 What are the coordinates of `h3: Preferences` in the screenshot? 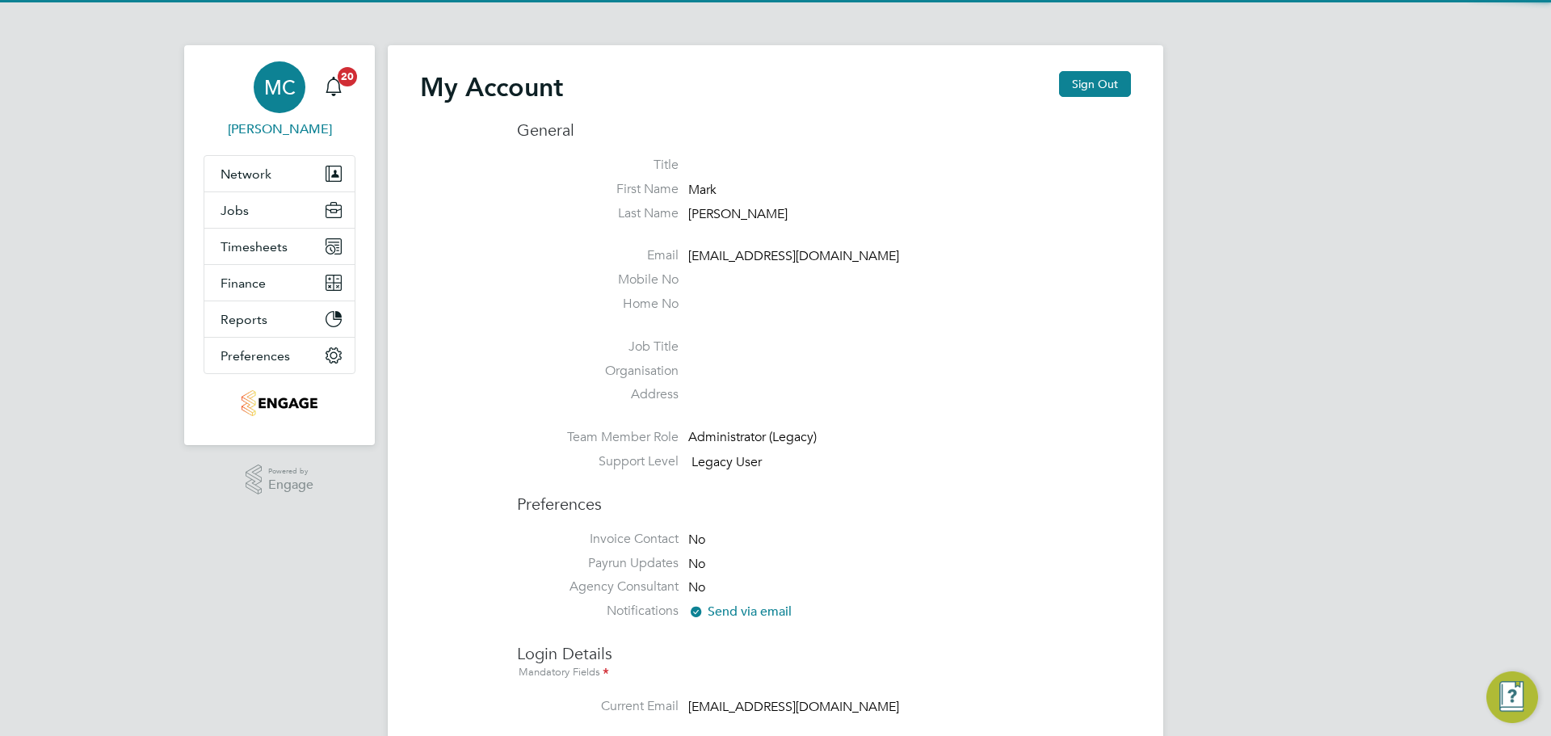 It's located at (824, 496).